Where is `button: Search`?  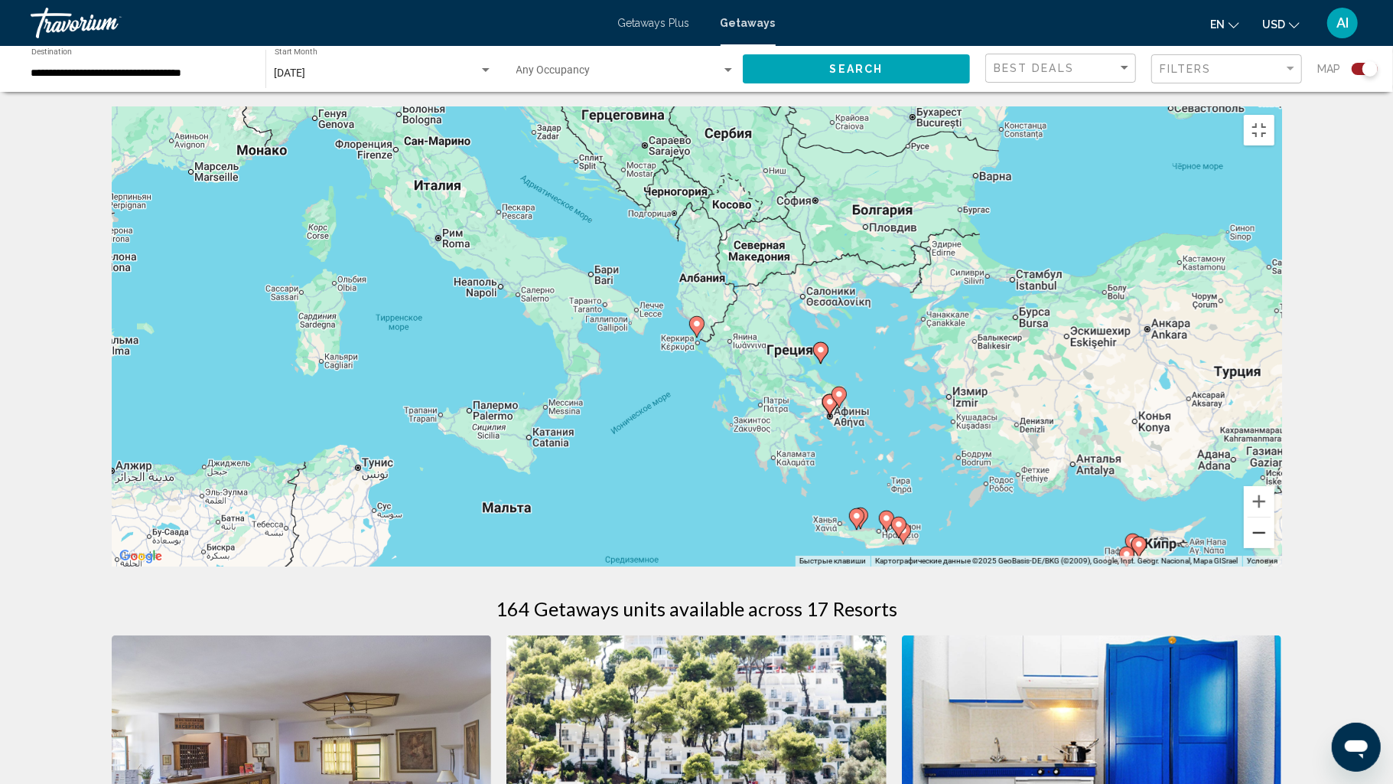
button: Search is located at coordinates (856, 68).